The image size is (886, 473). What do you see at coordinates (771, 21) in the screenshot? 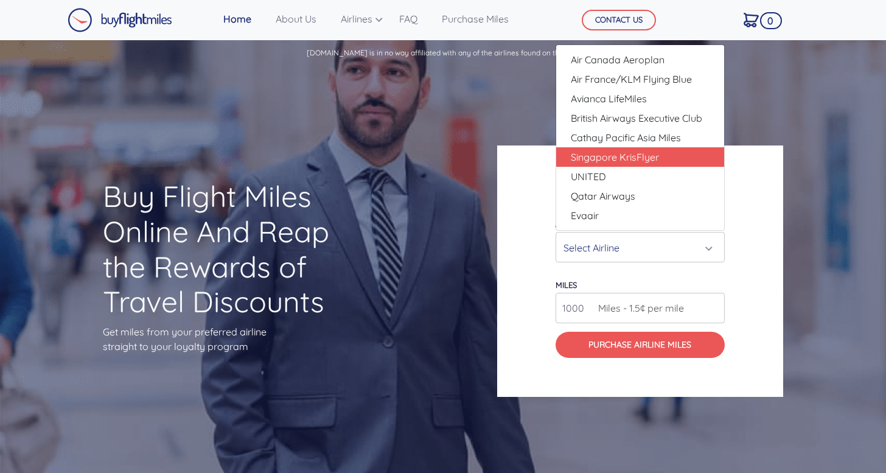
I see `span: 0` at bounding box center [771, 21].